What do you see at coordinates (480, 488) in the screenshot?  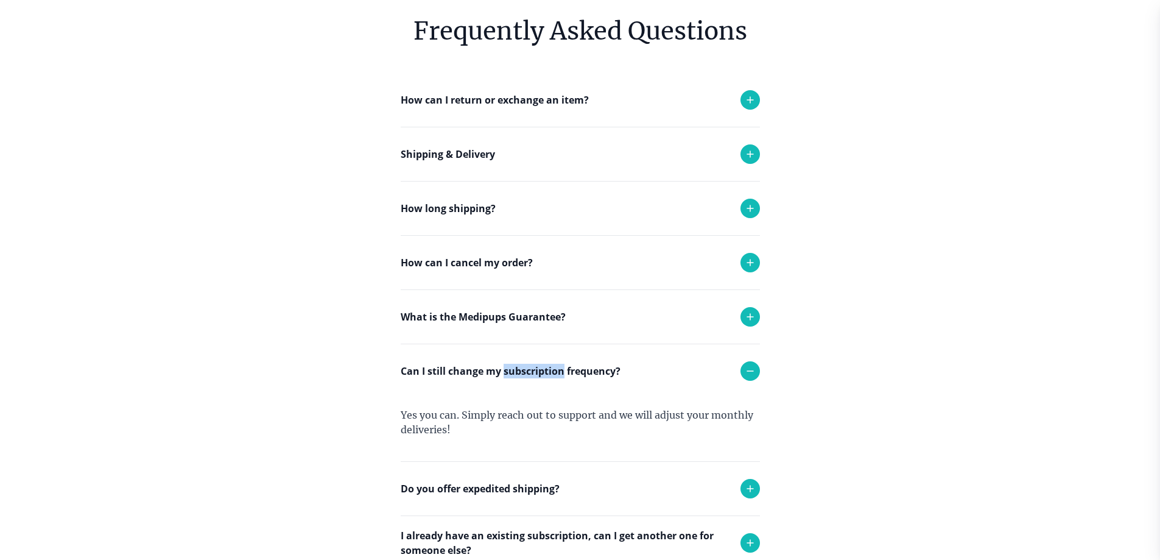 I see `p: Do you offer expedited shipping?` at bounding box center [480, 488].